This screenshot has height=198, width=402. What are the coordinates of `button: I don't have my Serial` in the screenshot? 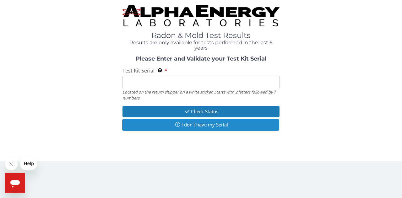 It's located at (201, 125).